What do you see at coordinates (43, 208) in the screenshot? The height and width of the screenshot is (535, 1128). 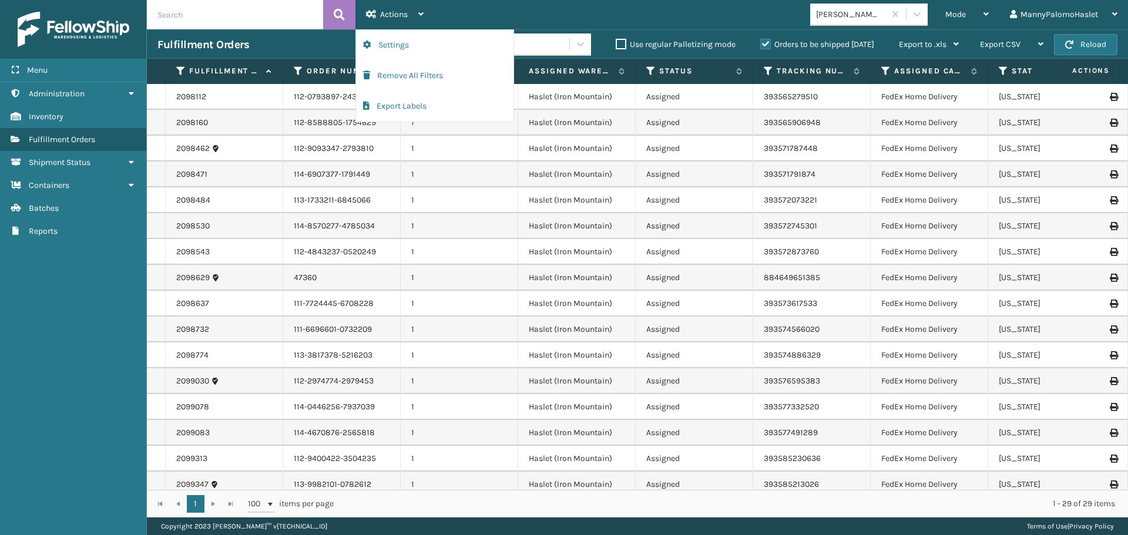 I see `span: Batches` at bounding box center [43, 208].